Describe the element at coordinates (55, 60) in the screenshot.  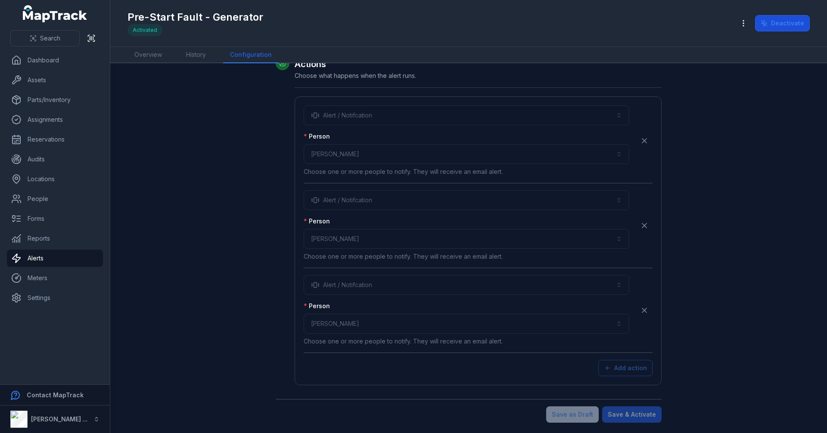
I see `a: Dashboard` at that location.